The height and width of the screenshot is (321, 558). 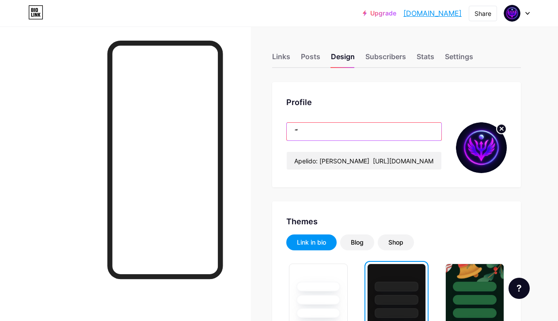 What do you see at coordinates (426, 59) in the screenshot?
I see `div: Stats` at bounding box center [426, 59].